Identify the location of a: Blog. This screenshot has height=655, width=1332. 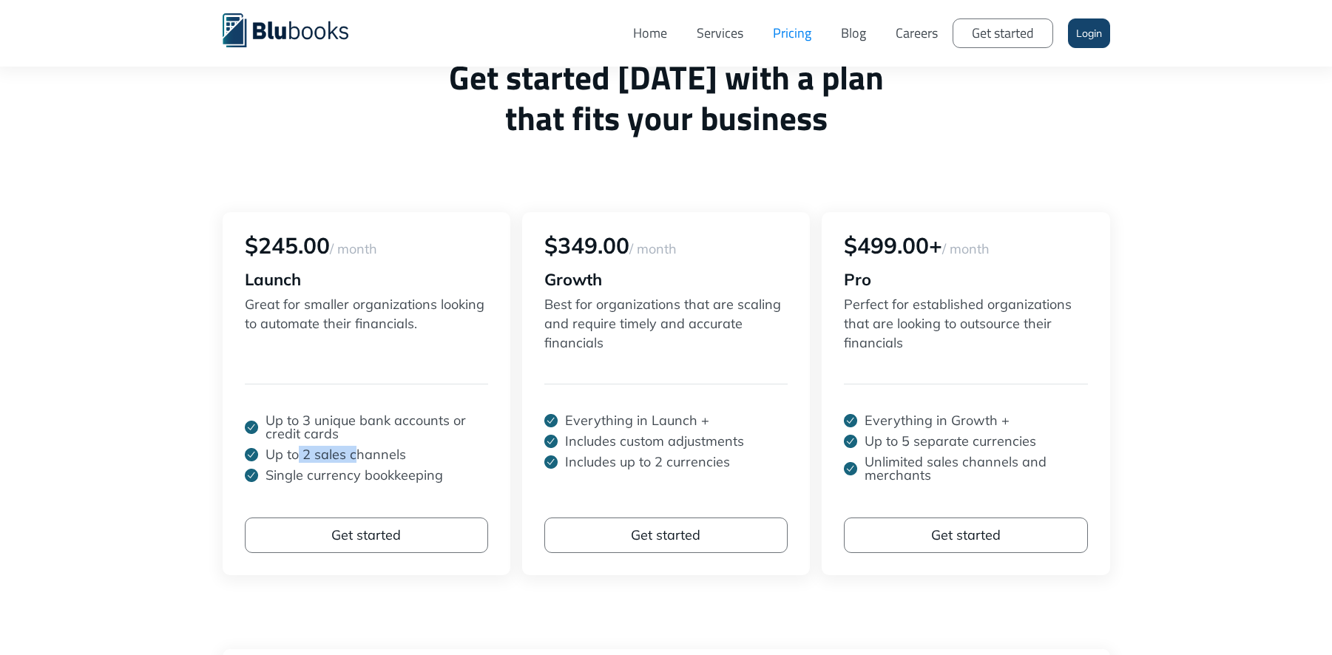
(854, 33).